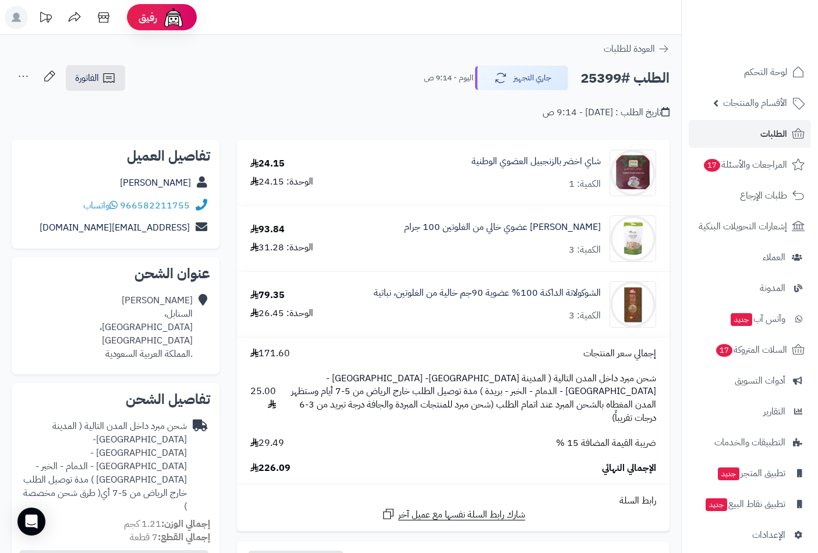  What do you see at coordinates (743, 226) in the screenshot?
I see `span: إشعارات التحويلات البنكية` at bounding box center [743, 226].